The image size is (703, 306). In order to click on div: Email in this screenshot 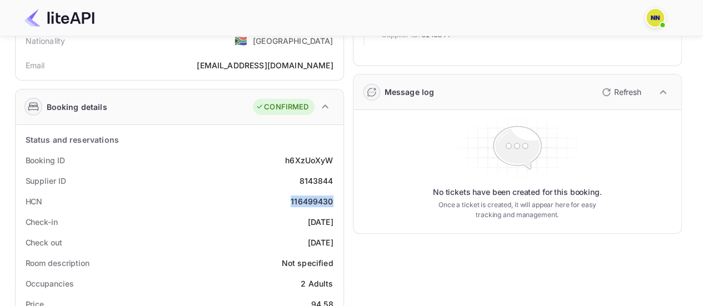, I will do `click(35, 65)`.